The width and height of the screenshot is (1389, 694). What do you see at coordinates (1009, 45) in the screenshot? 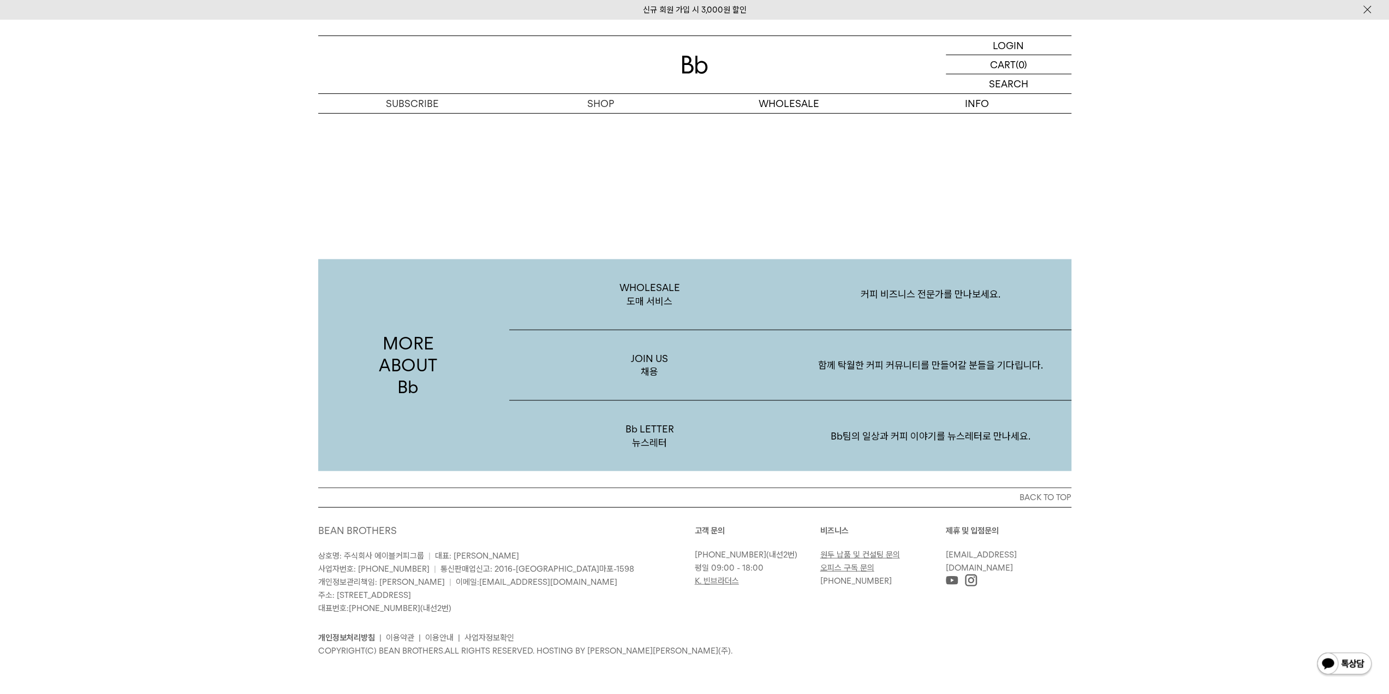
I see `a: LOGIN` at bounding box center [1009, 45].